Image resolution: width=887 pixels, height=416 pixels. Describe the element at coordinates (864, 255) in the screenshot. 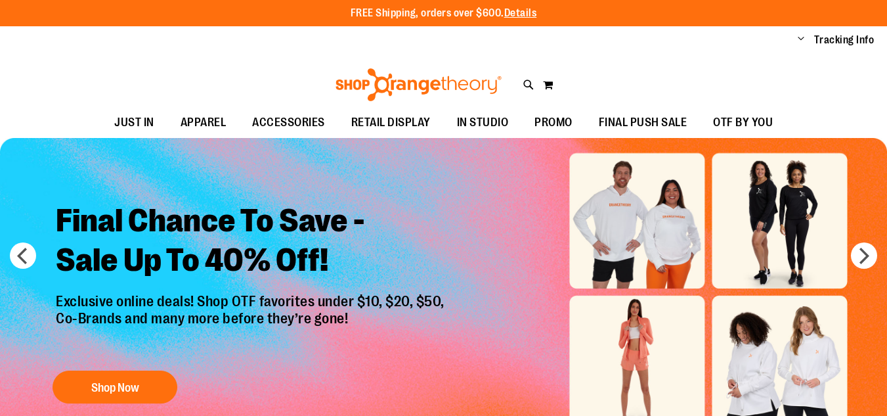

I see `button: next` at that location.